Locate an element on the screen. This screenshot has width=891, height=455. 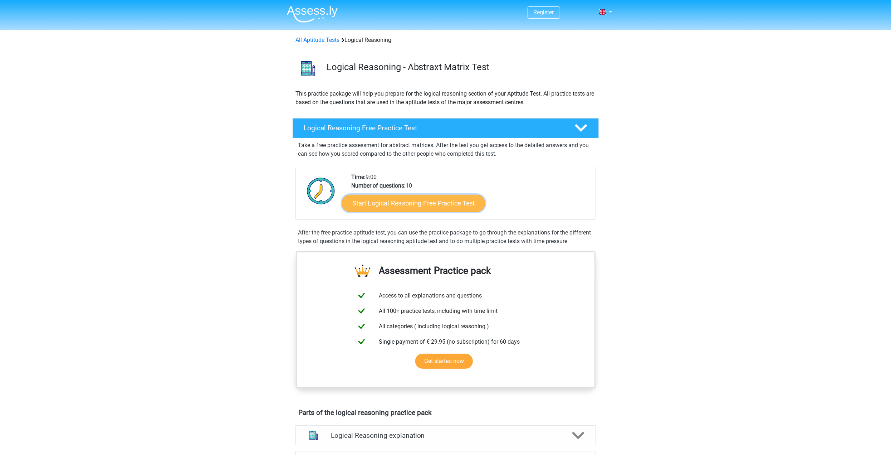
h4: Logical Reasoning Free Practice Test is located at coordinates (433, 128).